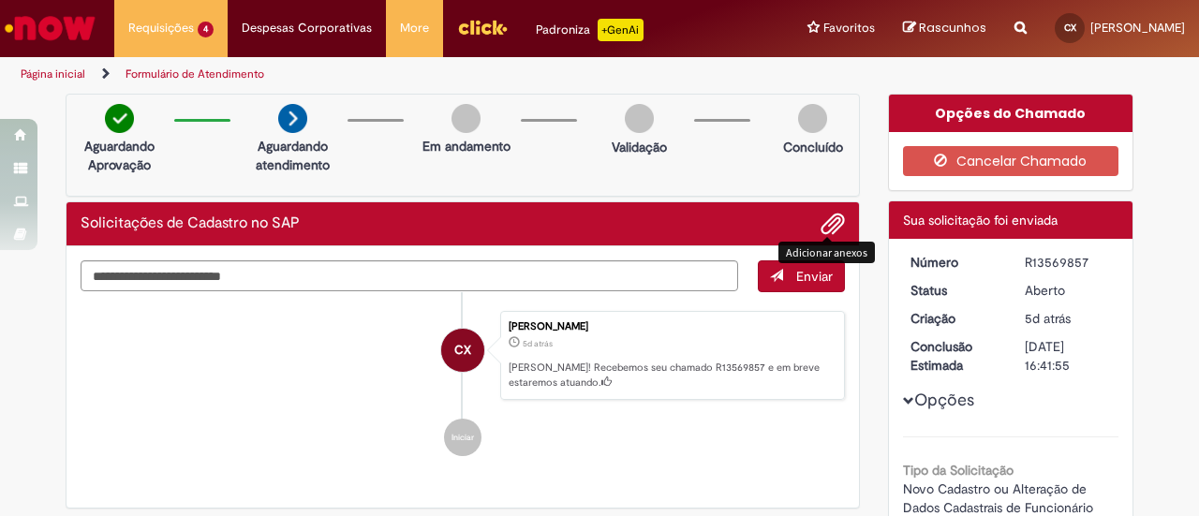 This screenshot has height=516, width=1199. Describe the element at coordinates (1068, 318) in the screenshot. I see `div: 26/09/2025 10:41:50` at that location.